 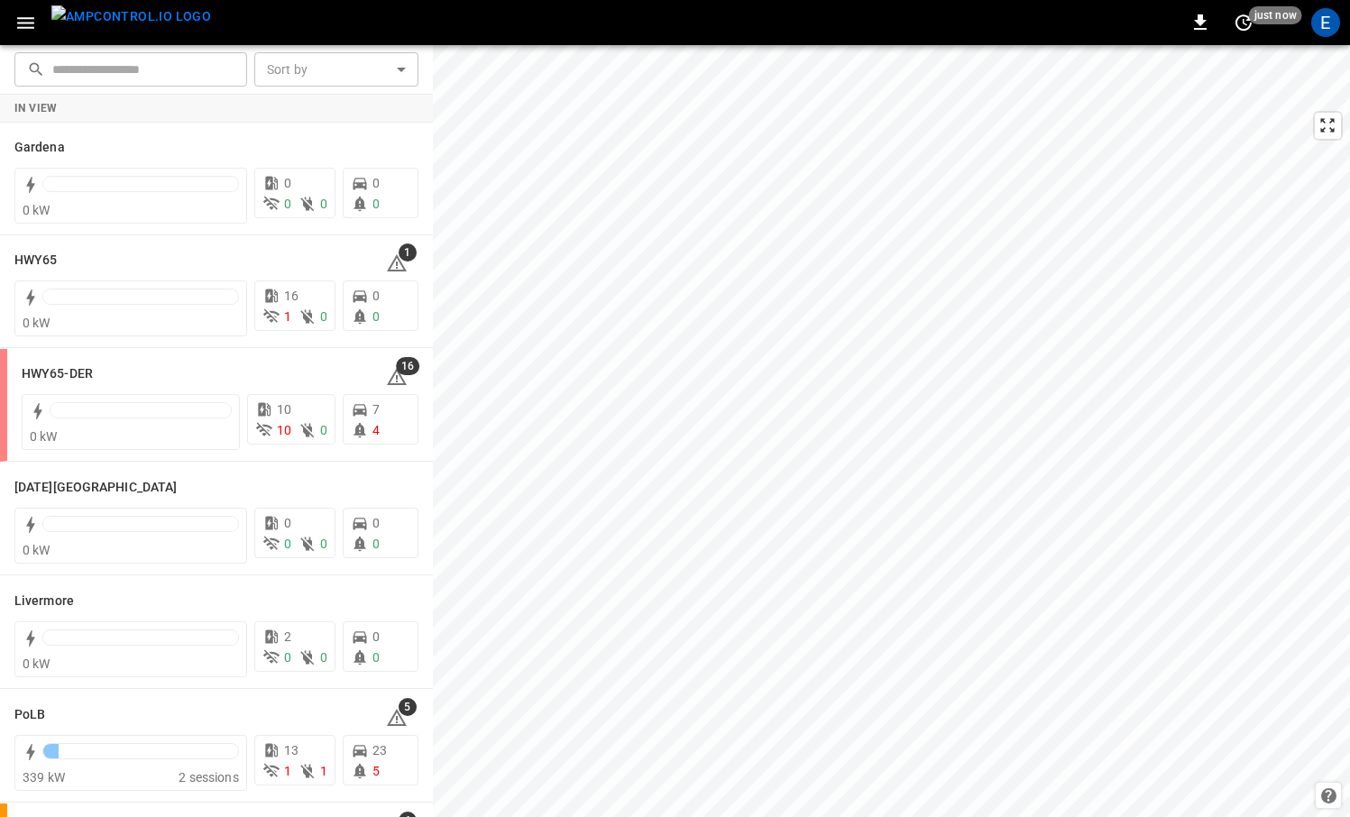 I want to click on span: 23, so click(x=380, y=750).